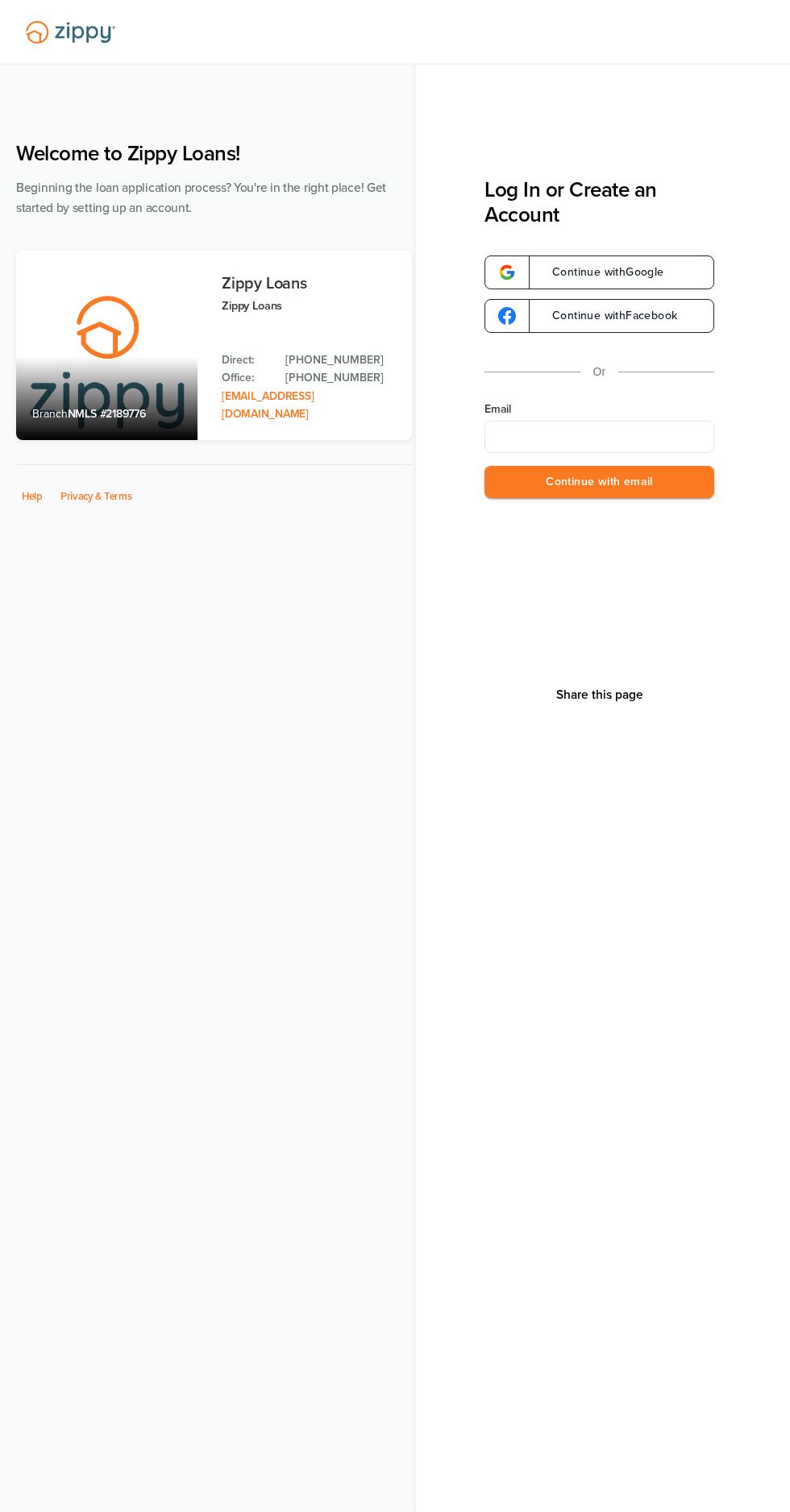 The height and width of the screenshot is (1512, 790). Describe the element at coordinates (341, 378) in the screenshot. I see `a: Office Phone: 512-975-2947` at that location.